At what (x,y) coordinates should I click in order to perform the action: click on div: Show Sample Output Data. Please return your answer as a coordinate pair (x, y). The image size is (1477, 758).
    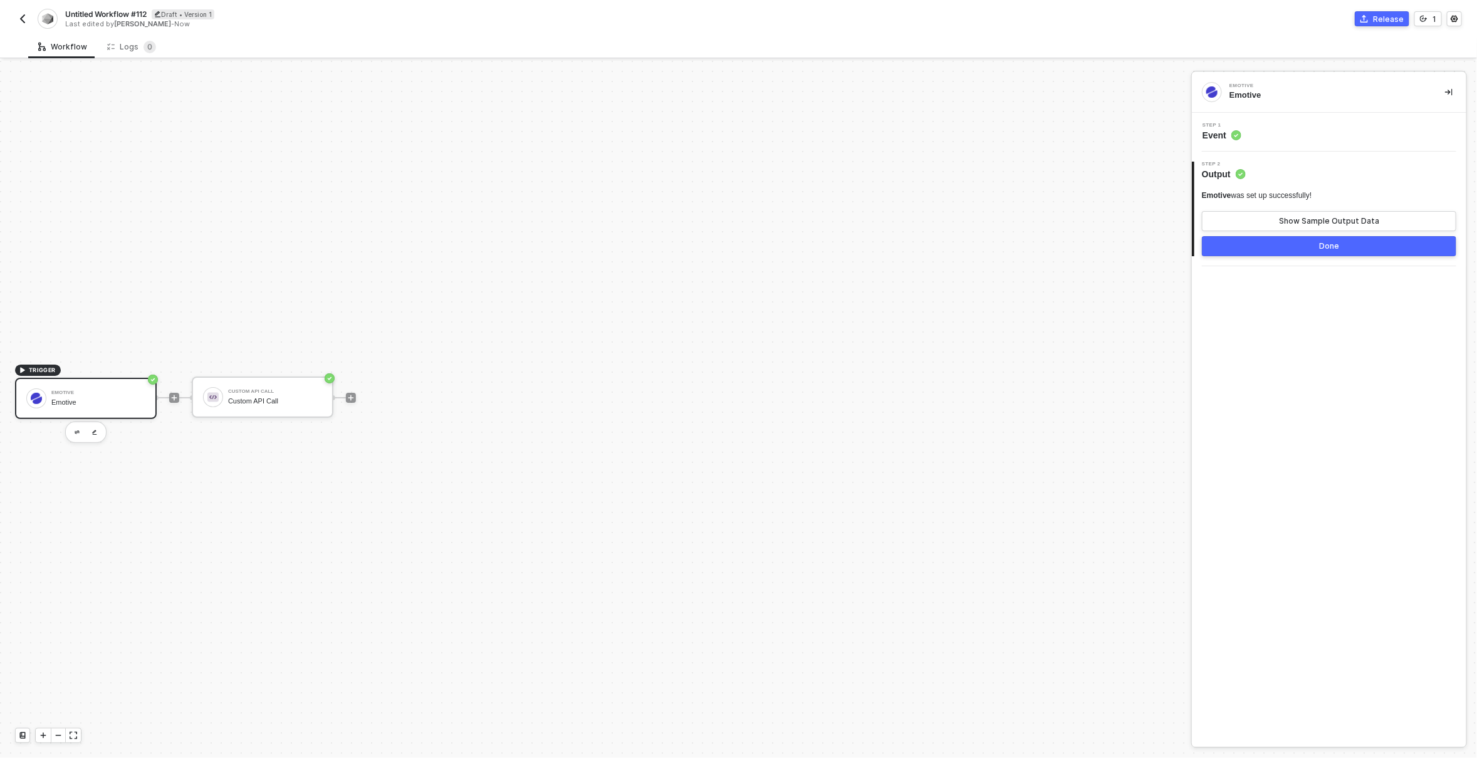
    Looking at the image, I should click on (1329, 221).